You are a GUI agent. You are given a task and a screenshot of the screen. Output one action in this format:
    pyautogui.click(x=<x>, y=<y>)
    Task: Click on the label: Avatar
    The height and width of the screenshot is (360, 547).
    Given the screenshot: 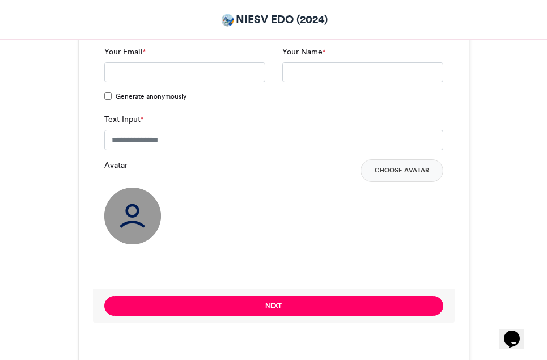 What is the action you would take?
    pyautogui.click(x=116, y=165)
    